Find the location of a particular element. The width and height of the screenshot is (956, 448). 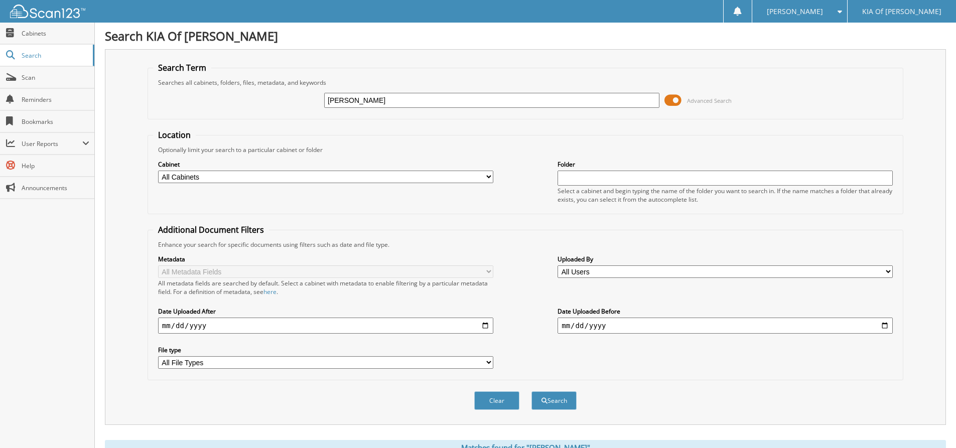

span: Scan is located at coordinates (55, 77).